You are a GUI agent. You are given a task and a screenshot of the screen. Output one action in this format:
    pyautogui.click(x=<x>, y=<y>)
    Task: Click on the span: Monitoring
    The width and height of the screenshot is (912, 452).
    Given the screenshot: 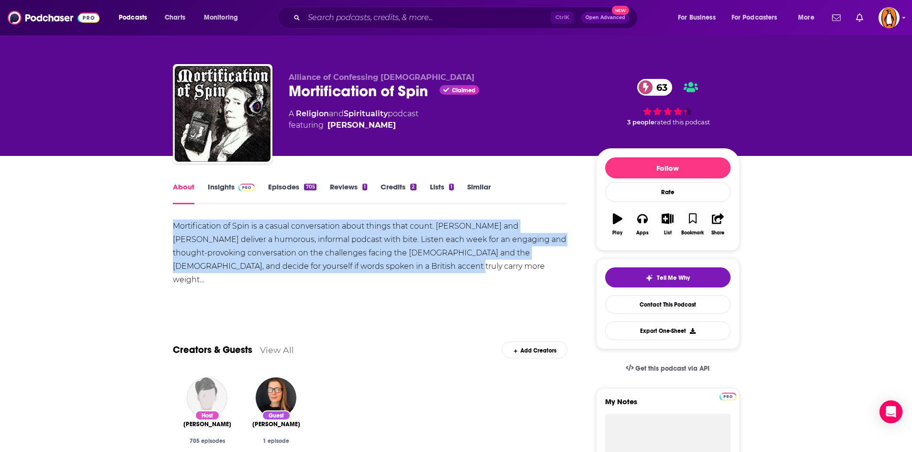 What is the action you would take?
    pyautogui.click(x=221, y=18)
    